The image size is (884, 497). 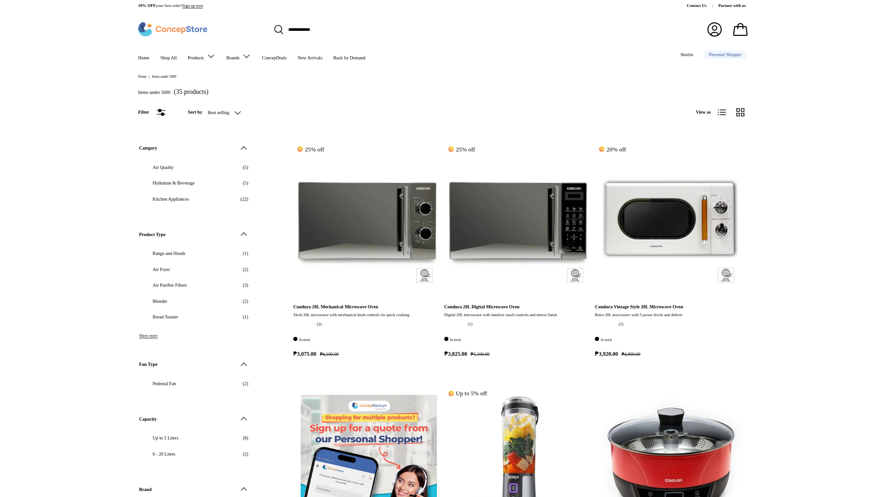 I want to click on span: Up to 5% off, so click(x=467, y=393).